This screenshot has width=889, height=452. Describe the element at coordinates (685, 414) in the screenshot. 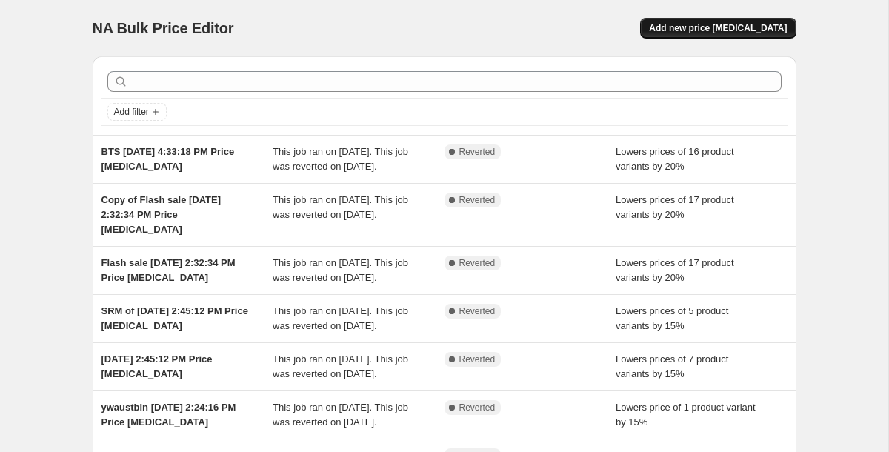

I see `span: Lowers price of 1 product variant by 15%` at that location.